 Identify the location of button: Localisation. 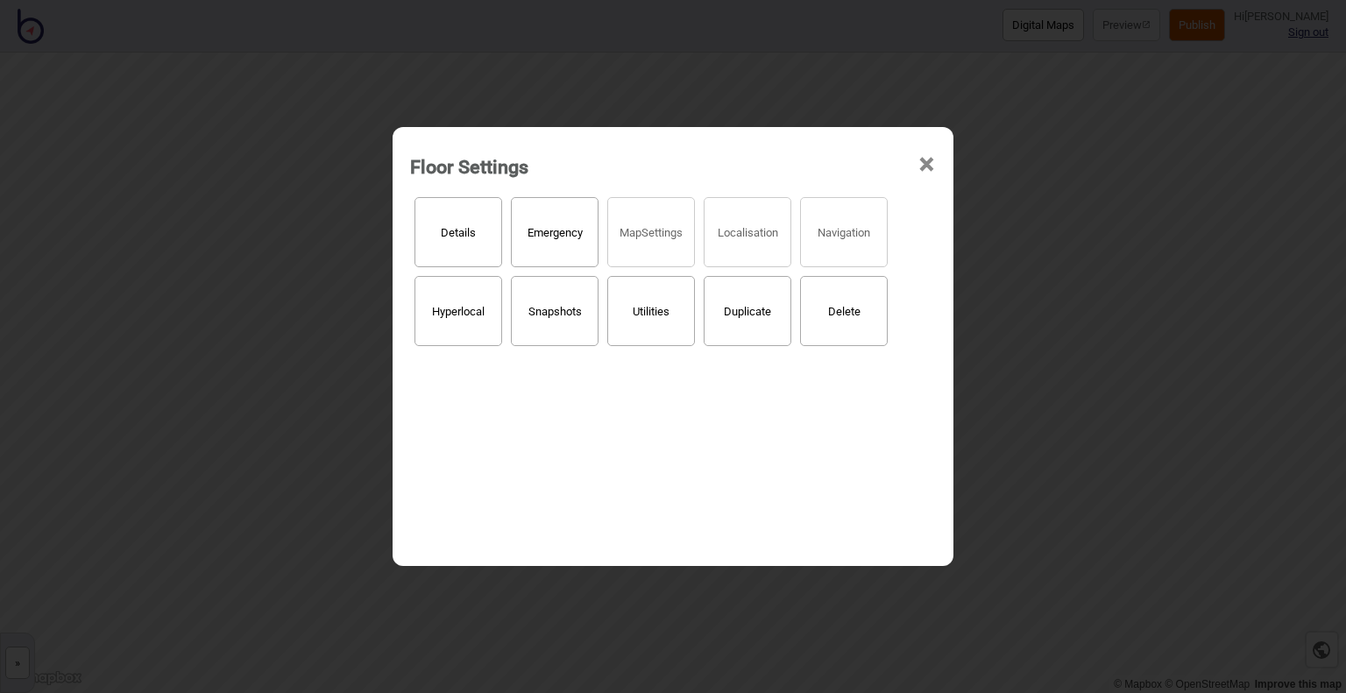
(747, 232).